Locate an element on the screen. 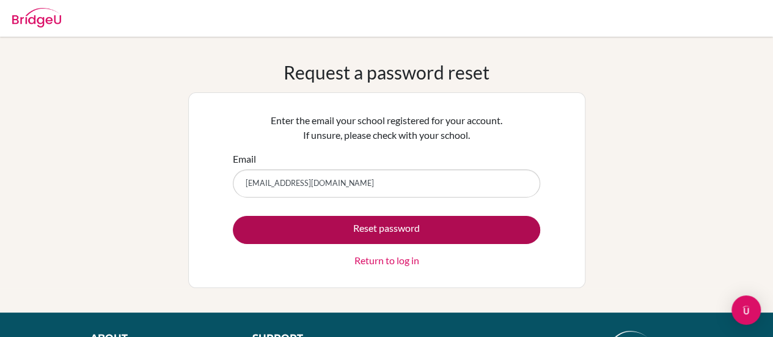 This screenshot has height=337, width=773. label: Email is located at coordinates (244, 159).